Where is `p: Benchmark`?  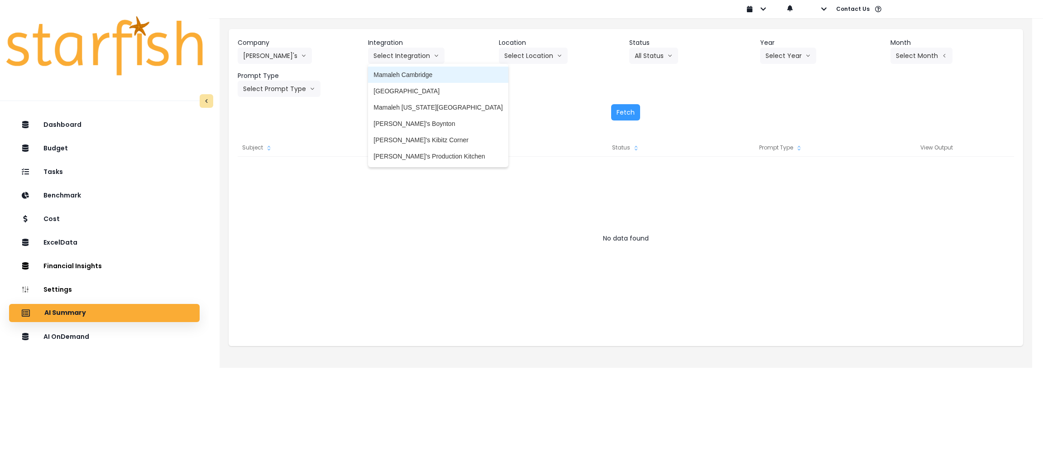 p: Benchmark is located at coordinates (62, 195).